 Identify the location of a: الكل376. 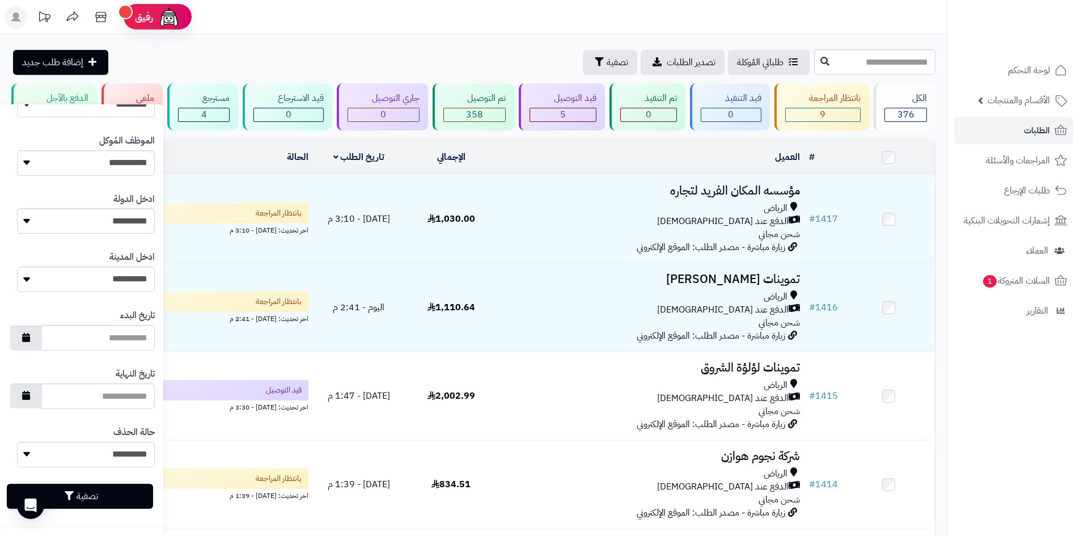
(904, 107).